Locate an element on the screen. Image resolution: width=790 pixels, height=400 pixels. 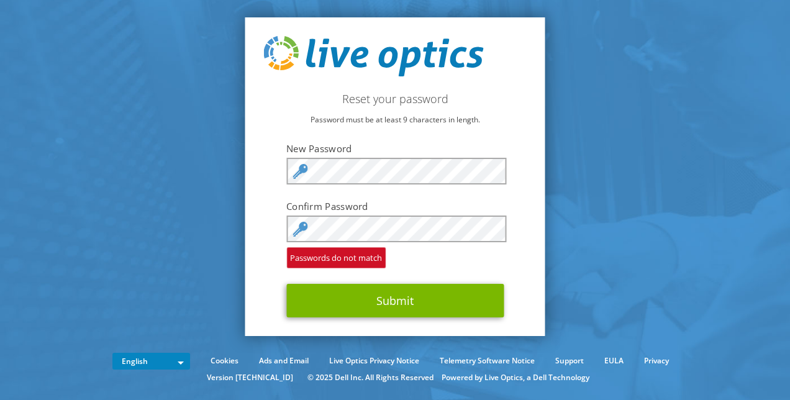
a: EULA is located at coordinates (613, 361).